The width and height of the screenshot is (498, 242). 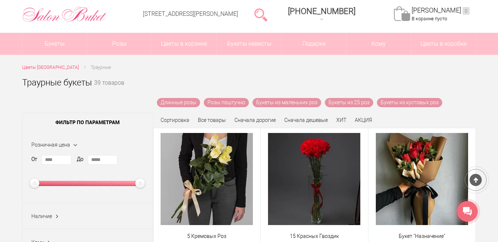 What do you see at coordinates (207, 179) in the screenshot?
I see `img: 5 Кремовых Роз` at bounding box center [207, 179].